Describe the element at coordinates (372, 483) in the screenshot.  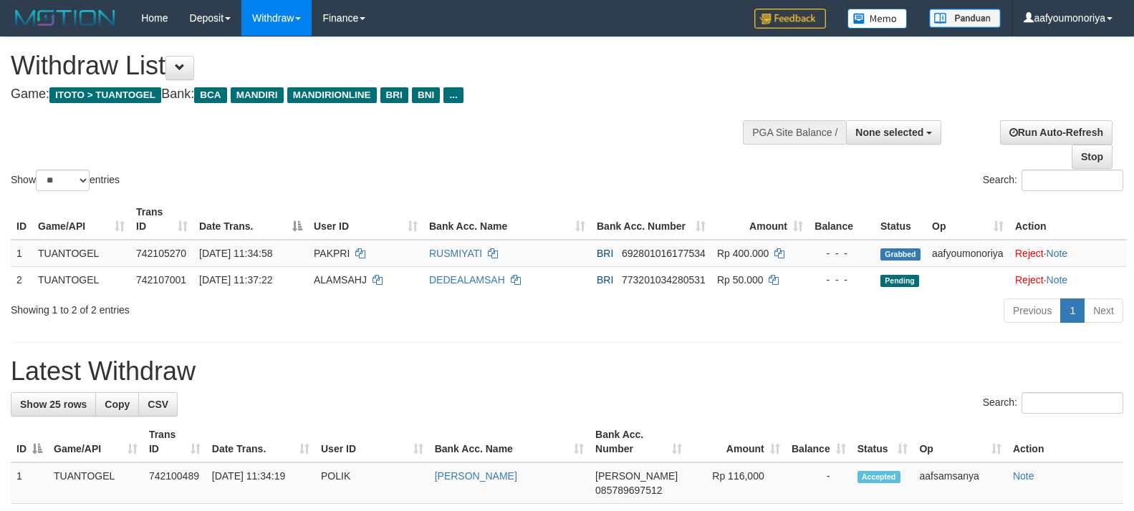
I see `td: POLIK` at that location.